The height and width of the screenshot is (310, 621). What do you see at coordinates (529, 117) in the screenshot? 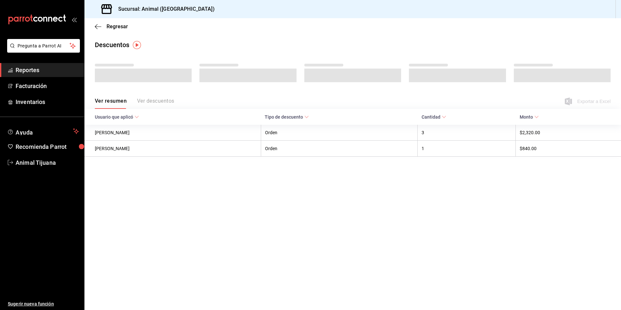
I see `span: Monto` at bounding box center [529, 117].